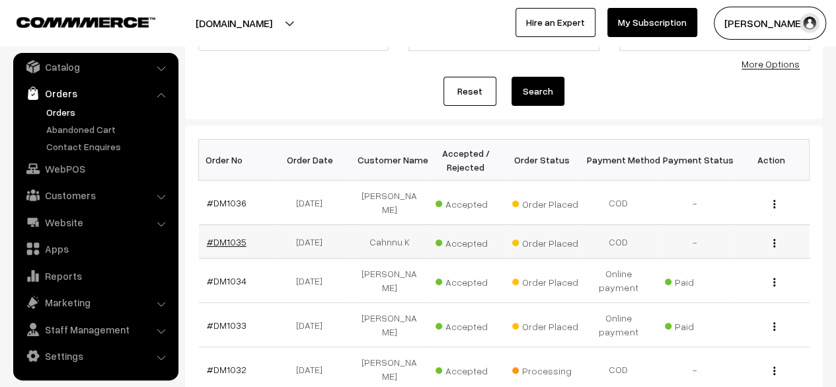  Describe the element at coordinates (227, 280) in the screenshot. I see `a: #DM1034` at that location.